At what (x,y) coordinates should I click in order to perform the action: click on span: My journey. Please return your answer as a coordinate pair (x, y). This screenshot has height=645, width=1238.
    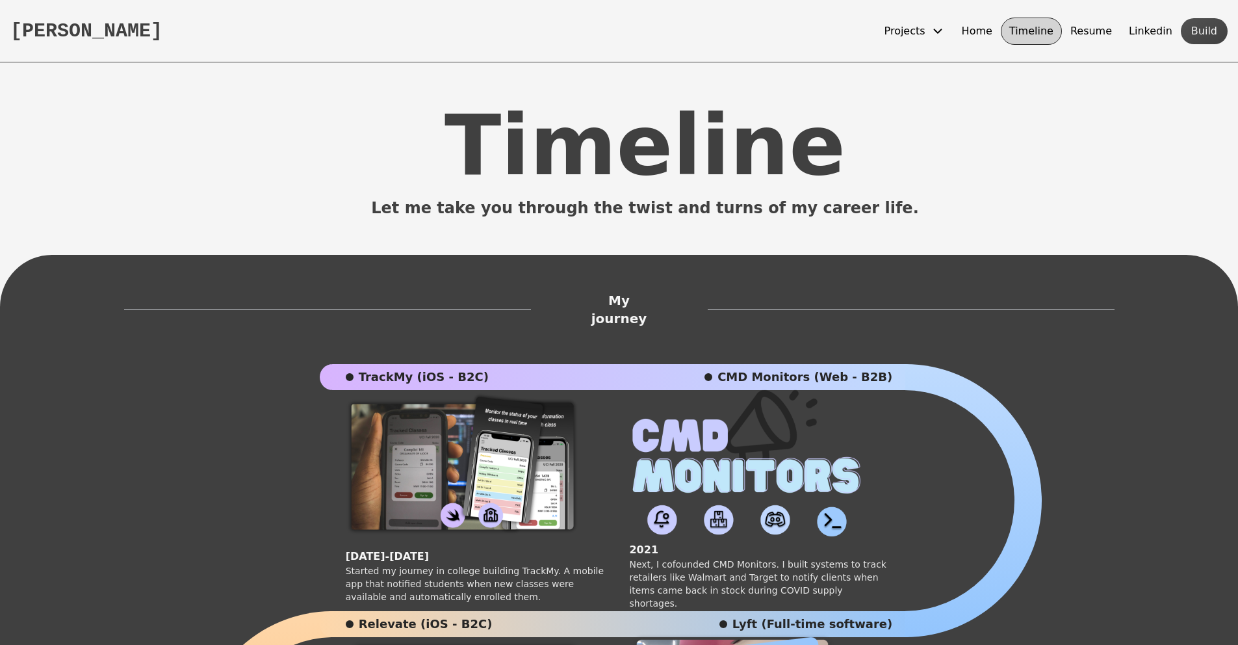
    Looking at the image, I should click on (620, 309).